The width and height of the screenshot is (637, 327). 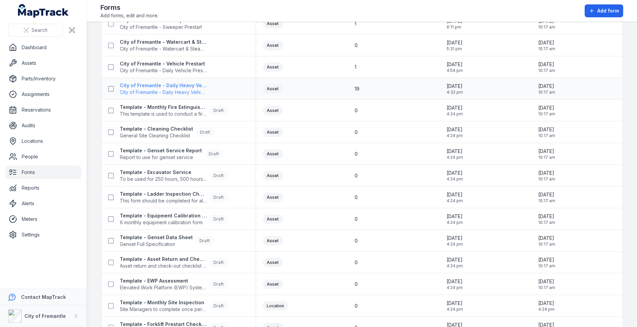 What do you see at coordinates (129, 7) in the screenshot?
I see `h2: Forms` at bounding box center [129, 7].